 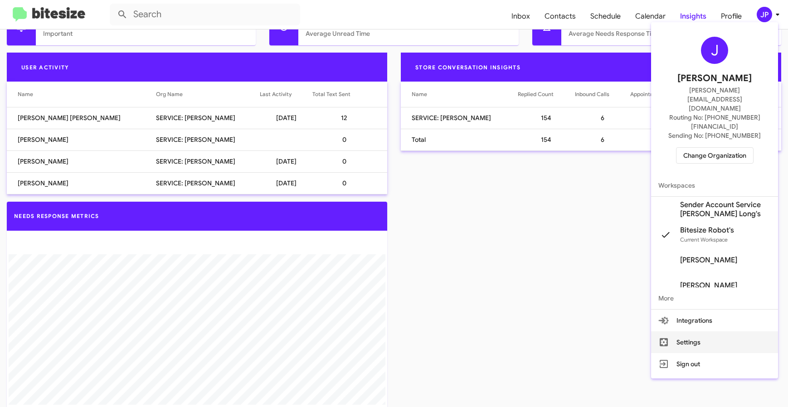 What do you see at coordinates (714, 156) in the screenshot?
I see `button: Change Organization` at bounding box center [714, 156].